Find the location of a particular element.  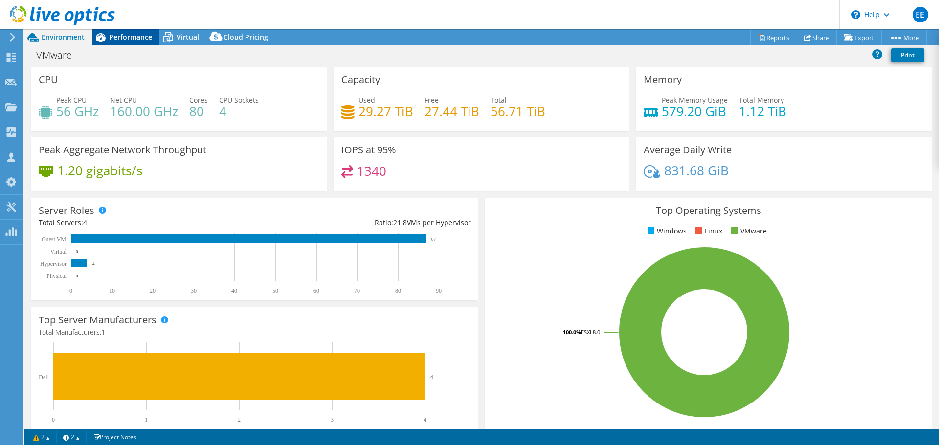

a: More is located at coordinates (903, 37).